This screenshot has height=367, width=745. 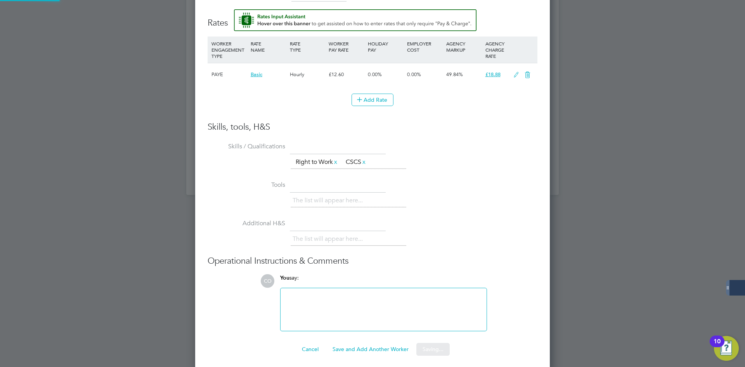 I want to click on button: Open Resource Center, 10 new notifications, so click(x=726, y=348).